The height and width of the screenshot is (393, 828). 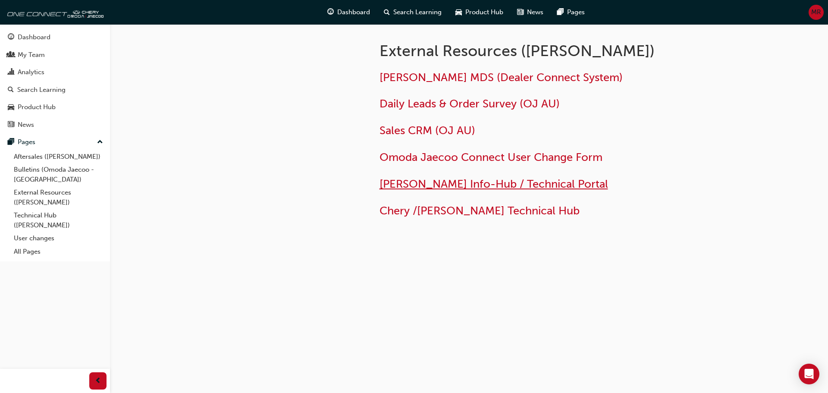 I want to click on span: Dashboard, so click(x=354, y=12).